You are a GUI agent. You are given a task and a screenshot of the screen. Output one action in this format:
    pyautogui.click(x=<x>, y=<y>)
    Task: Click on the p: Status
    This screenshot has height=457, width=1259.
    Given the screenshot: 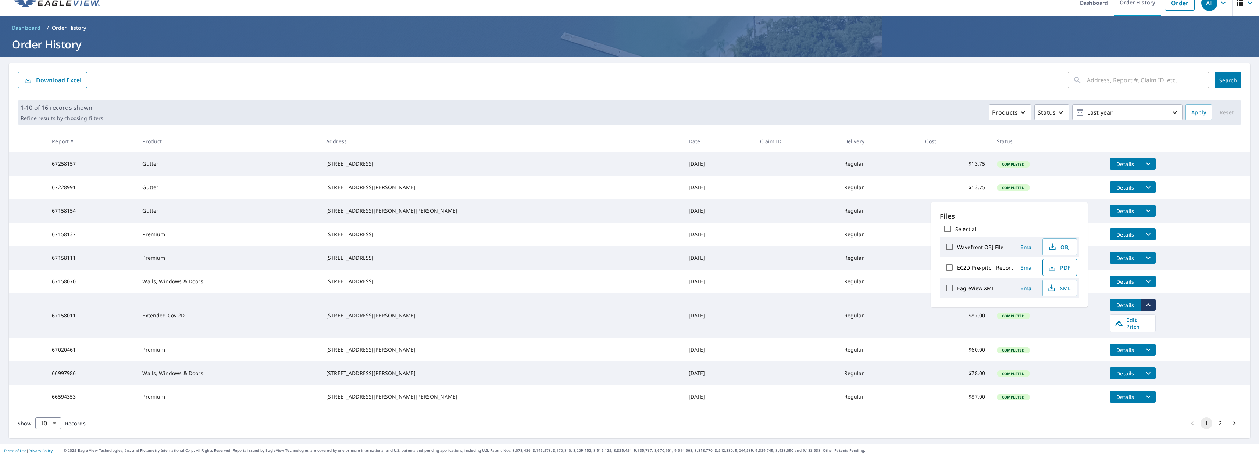 What is the action you would take?
    pyautogui.click(x=1047, y=113)
    